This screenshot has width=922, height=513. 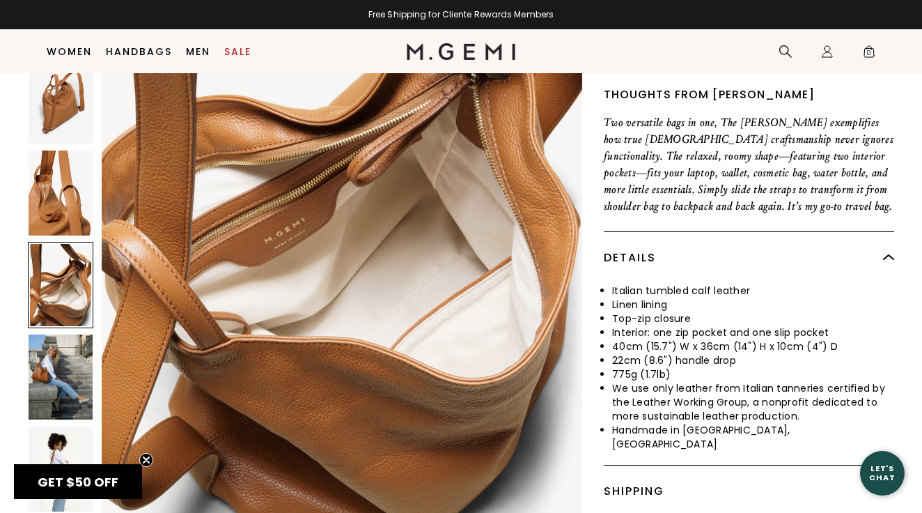 I want to click on div: Let's Chat, so click(x=882, y=472).